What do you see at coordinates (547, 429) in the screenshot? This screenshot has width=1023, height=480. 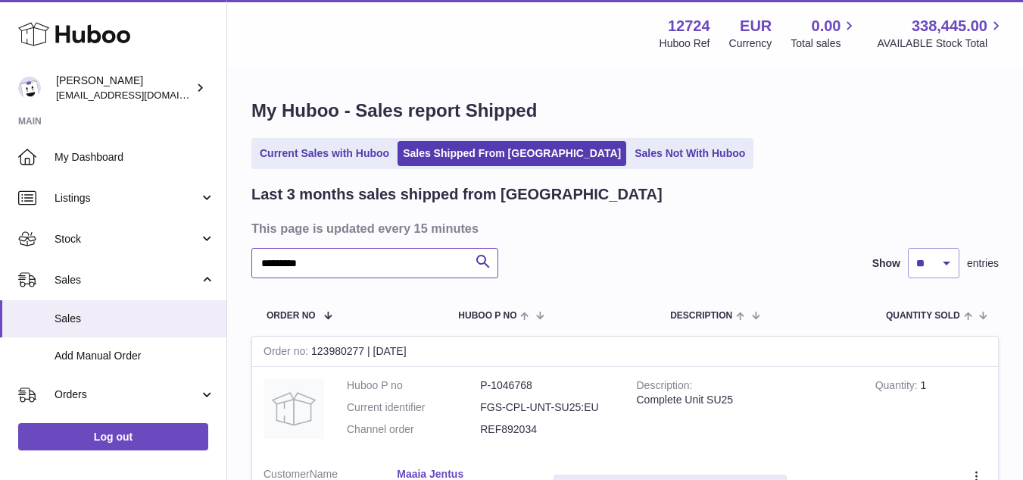 I see `dd: REF892034` at bounding box center [547, 429].